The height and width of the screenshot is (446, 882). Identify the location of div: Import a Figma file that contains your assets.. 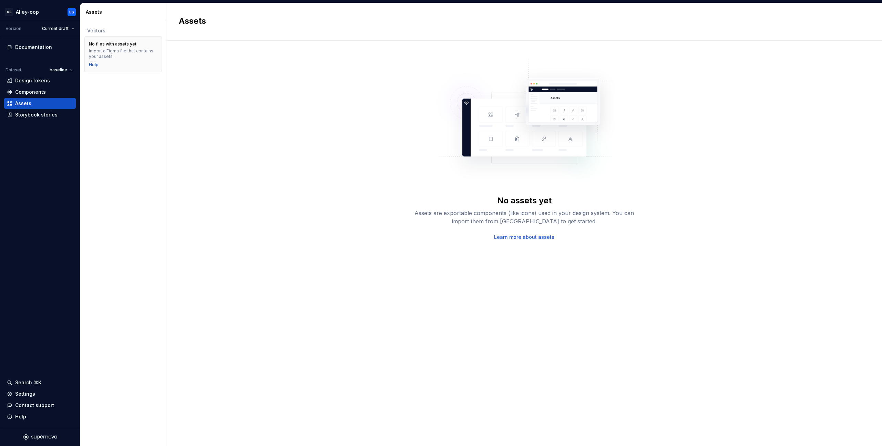
(123, 54).